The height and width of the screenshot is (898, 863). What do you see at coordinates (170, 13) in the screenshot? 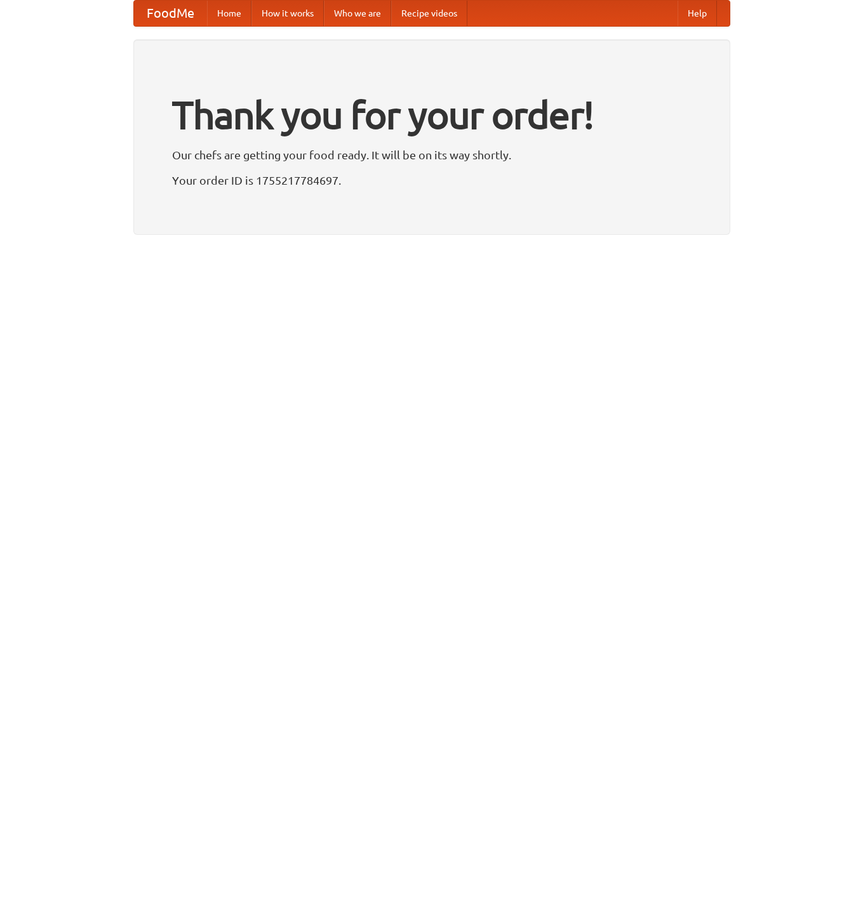
I see `a: FoodMe` at bounding box center [170, 13].